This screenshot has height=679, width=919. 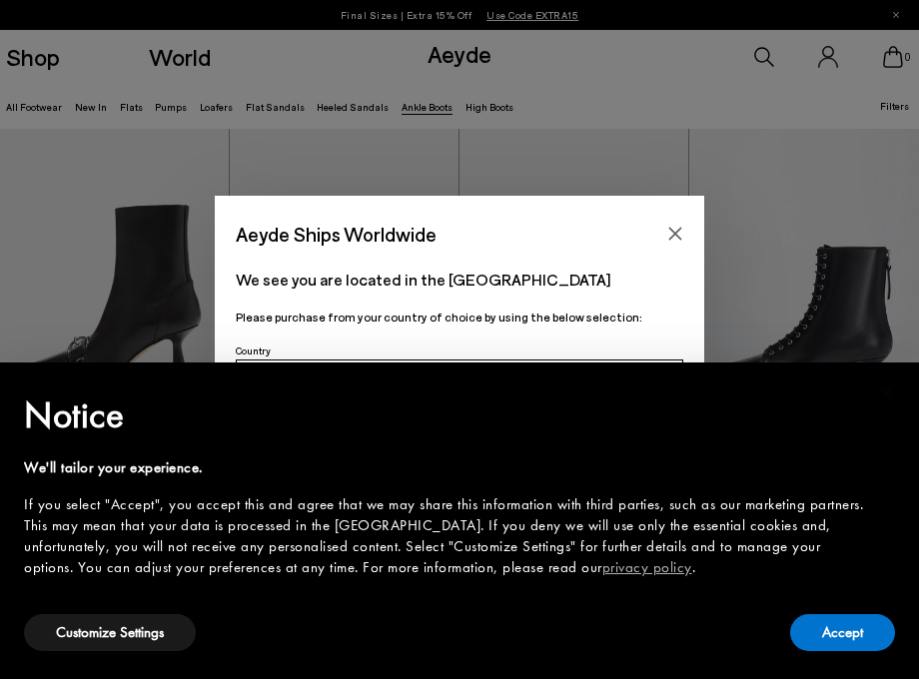 What do you see at coordinates (460, 317) in the screenshot?
I see `p: Please purchase from your country of choice by using the below selection:` at bounding box center [460, 317].